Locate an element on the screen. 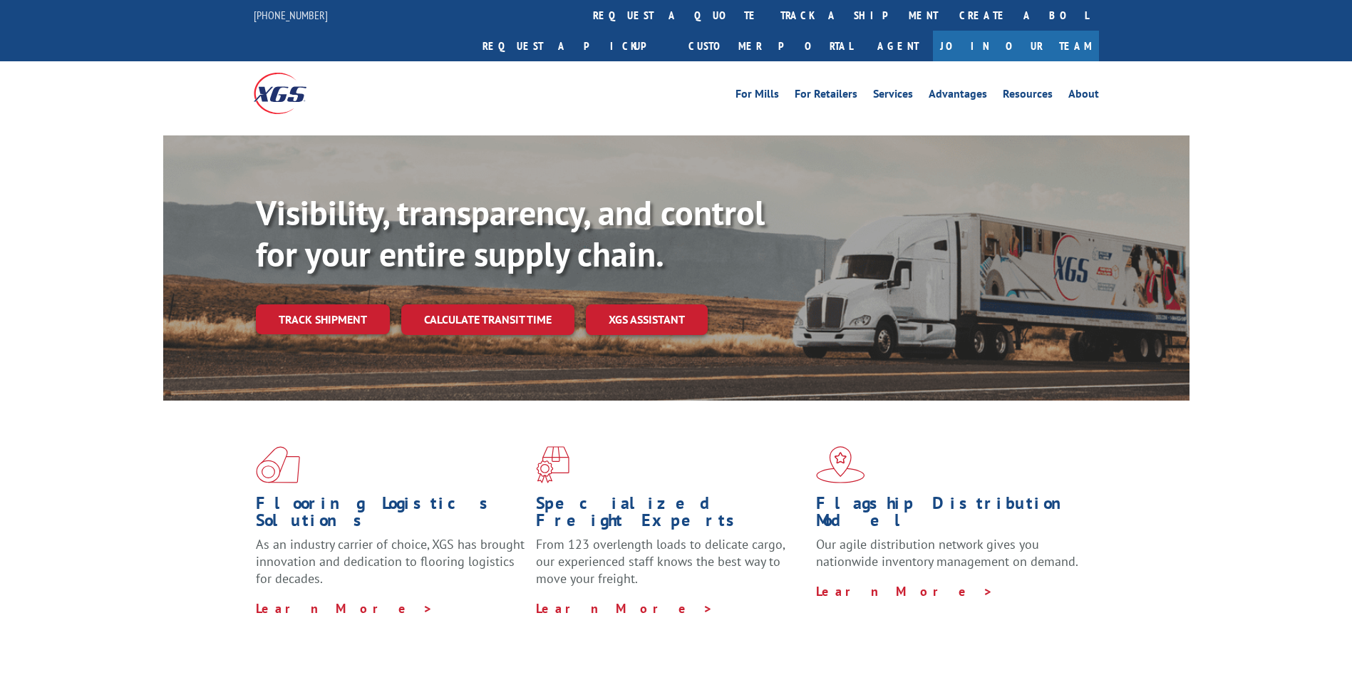 This screenshot has height=680, width=1352. a: Advantages is located at coordinates (958, 96).